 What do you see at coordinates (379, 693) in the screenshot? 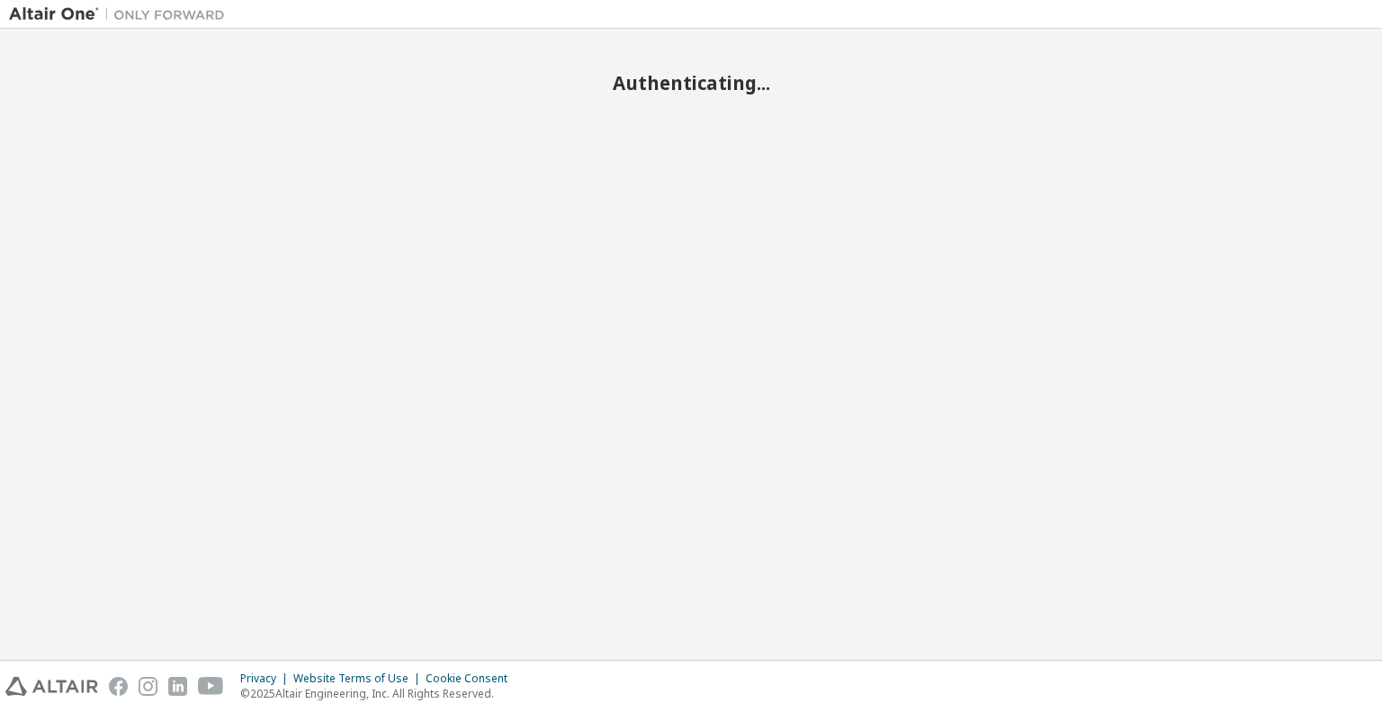
I see `p: © 2025 Altair Engineering, Inc. All Rights Reserved.` at bounding box center [379, 693].